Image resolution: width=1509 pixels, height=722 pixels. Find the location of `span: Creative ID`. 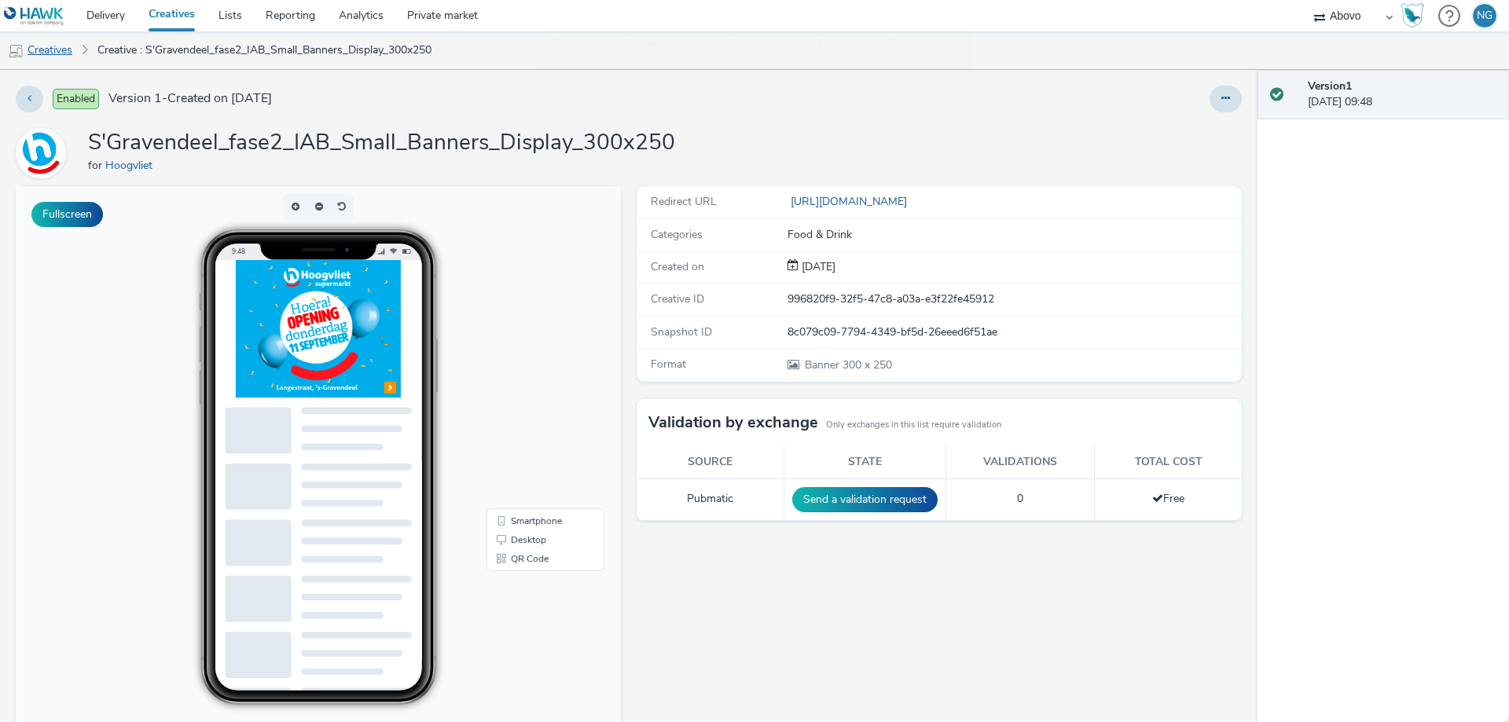

span: Creative ID is located at coordinates (678, 299).